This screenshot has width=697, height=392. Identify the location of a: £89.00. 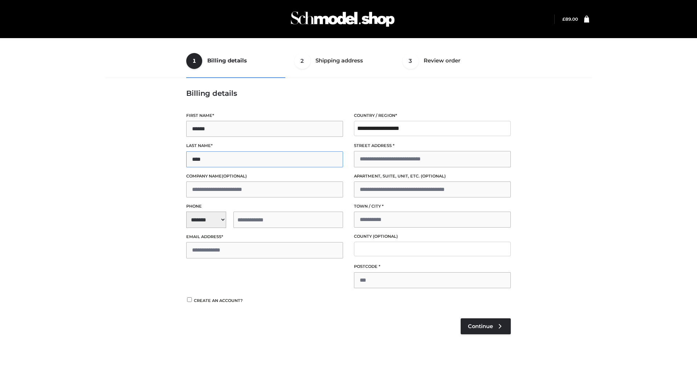
(570, 19).